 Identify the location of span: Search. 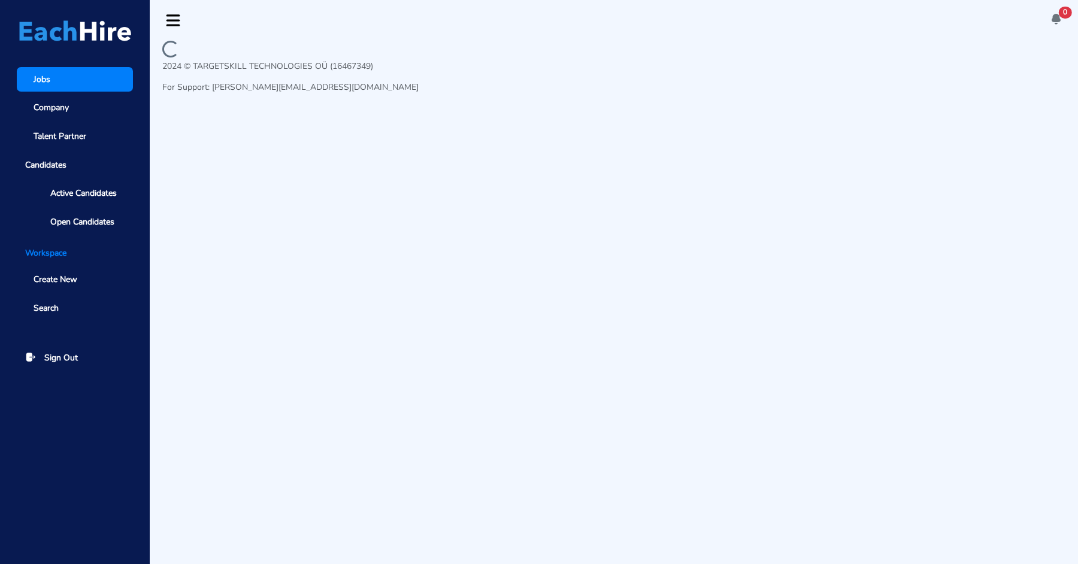
(46, 308).